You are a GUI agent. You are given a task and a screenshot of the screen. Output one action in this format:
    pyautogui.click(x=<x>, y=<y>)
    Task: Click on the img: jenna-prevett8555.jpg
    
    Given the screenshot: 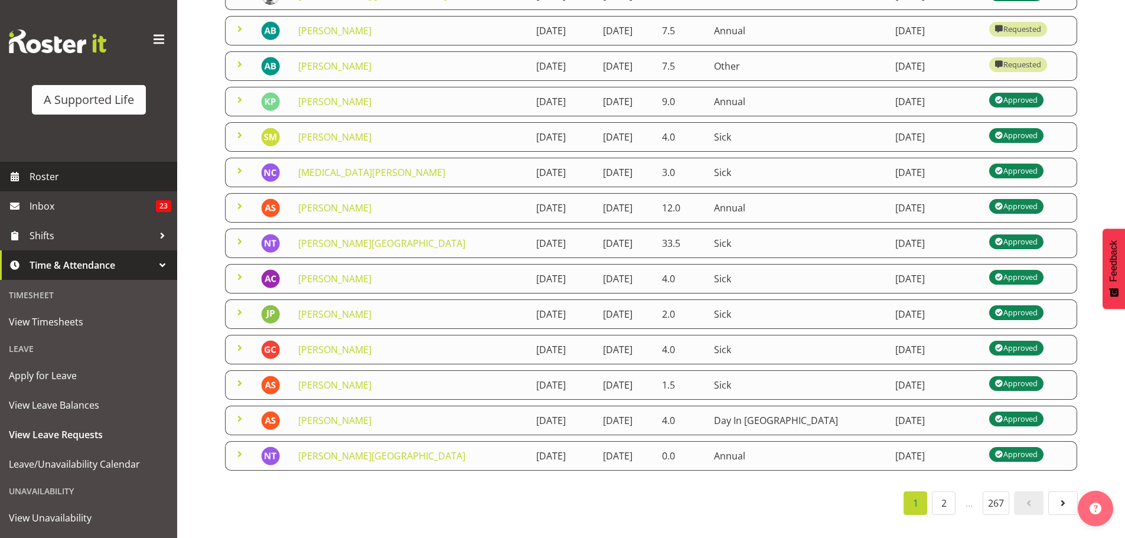 What is the action you would take?
    pyautogui.click(x=270, y=314)
    